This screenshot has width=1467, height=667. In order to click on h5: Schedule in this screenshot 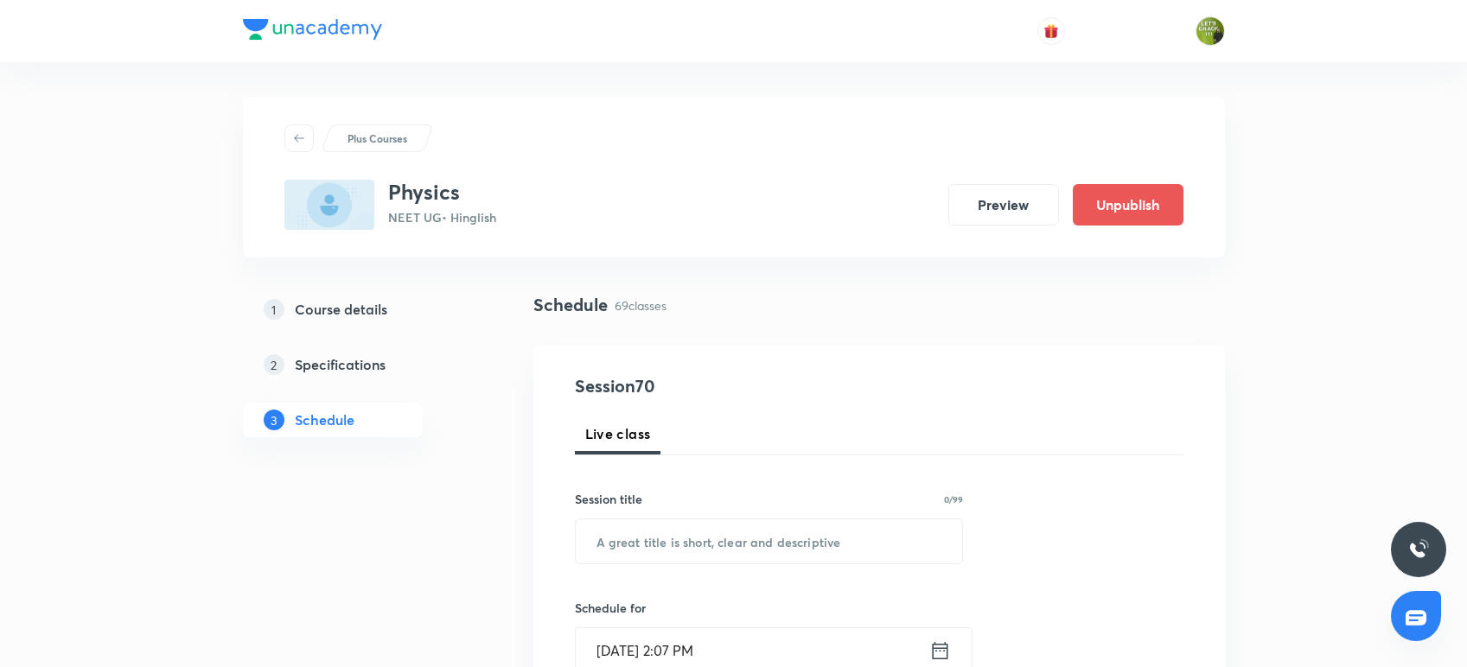, I will do `click(324, 420)`.